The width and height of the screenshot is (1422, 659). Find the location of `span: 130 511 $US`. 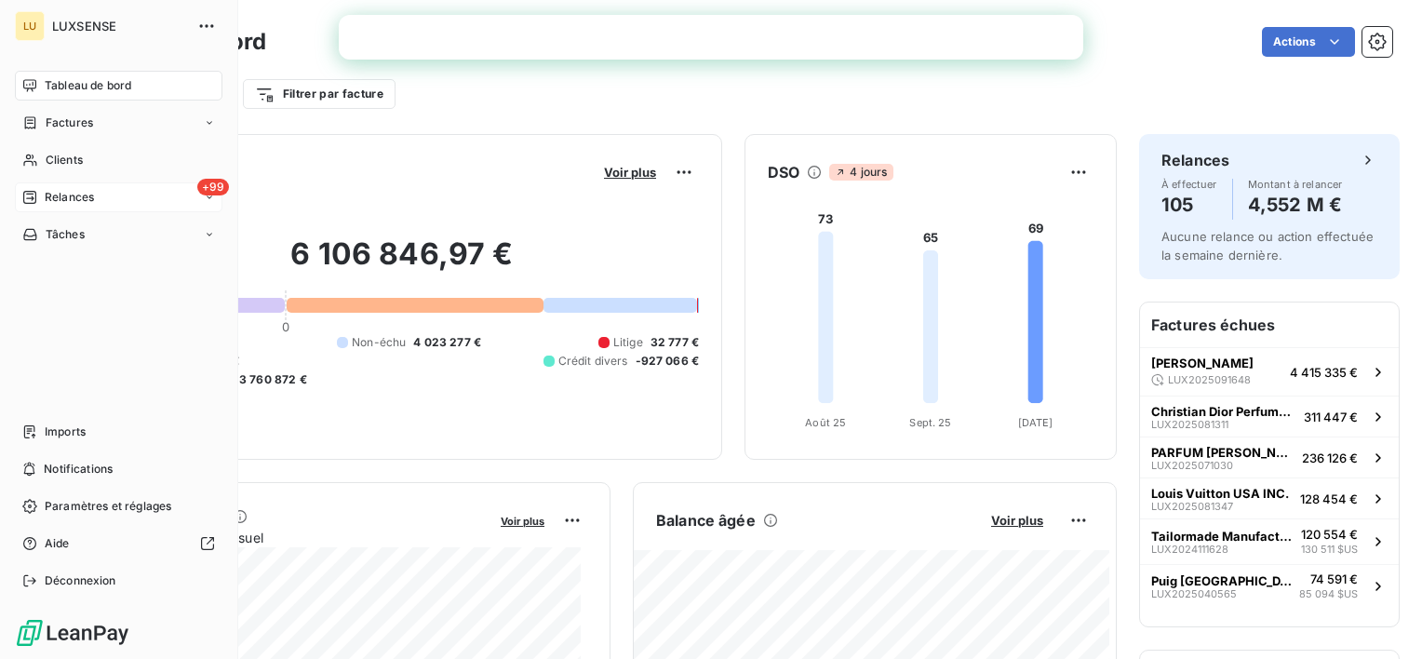

span: 130 511 $US is located at coordinates (1329, 549).